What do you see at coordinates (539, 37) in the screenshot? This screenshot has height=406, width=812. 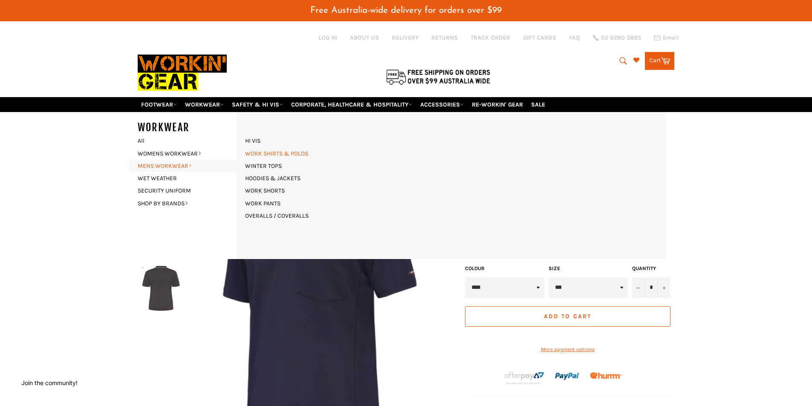 I see `a: GIFT CARDS` at bounding box center [539, 37].